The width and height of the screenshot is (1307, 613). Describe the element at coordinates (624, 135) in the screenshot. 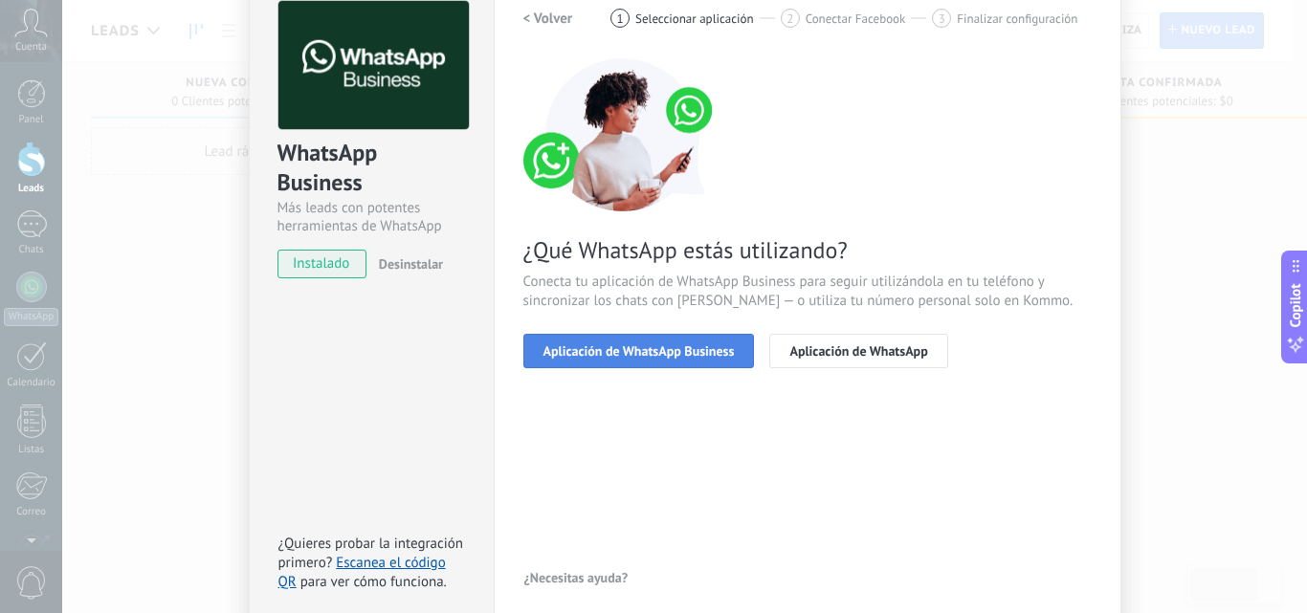

I see `img: connect number` at that location.